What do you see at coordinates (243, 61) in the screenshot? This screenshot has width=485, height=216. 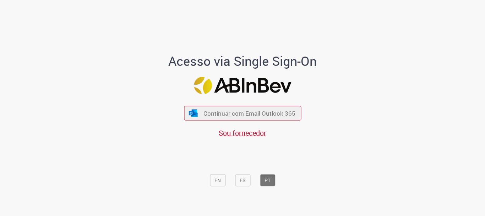 I see `h1: Acesso via Single Sign-On` at bounding box center [243, 61].